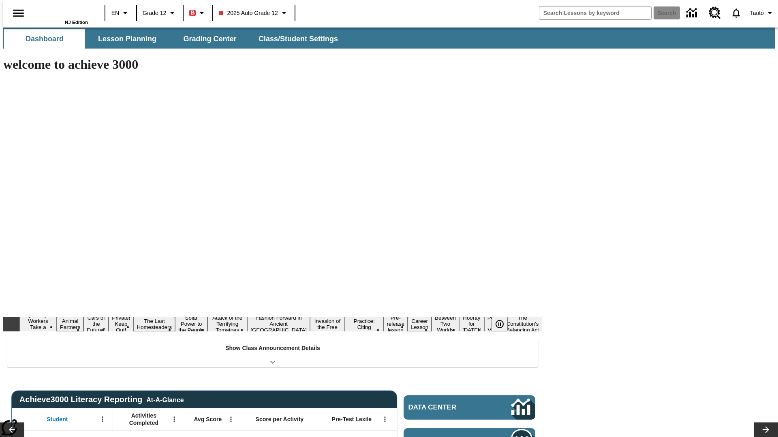 This screenshot has width=778, height=437. Describe the element at coordinates (279, 420) in the screenshot. I see `span: Score per Activity` at that location.